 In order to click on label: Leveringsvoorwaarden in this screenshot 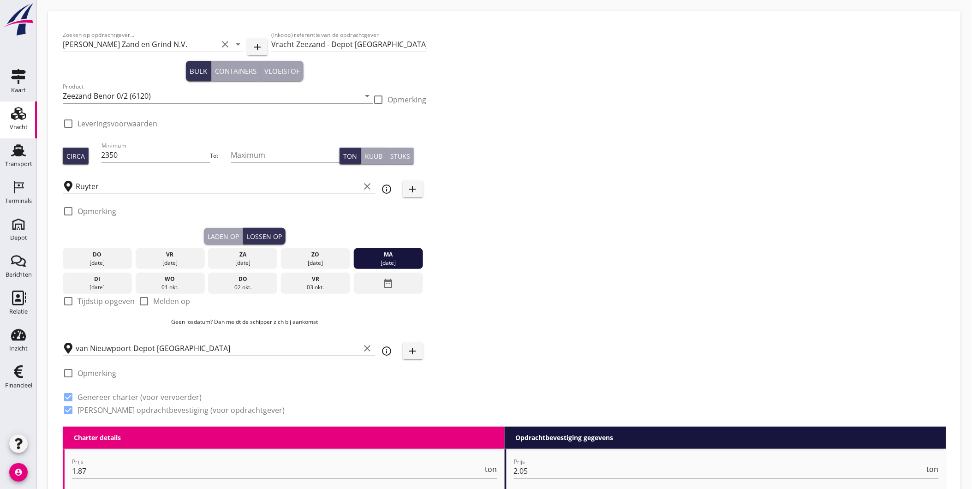, I will do `click(117, 124)`.